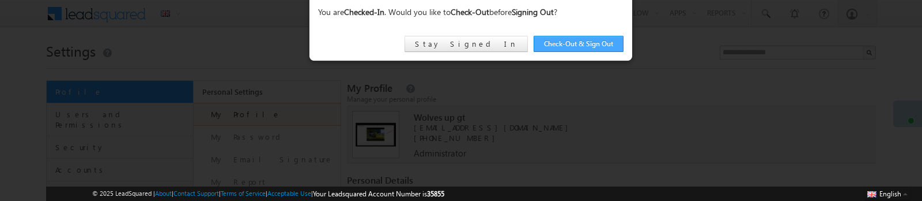 The width and height of the screenshot is (922, 201). I want to click on button: English, so click(888, 193).